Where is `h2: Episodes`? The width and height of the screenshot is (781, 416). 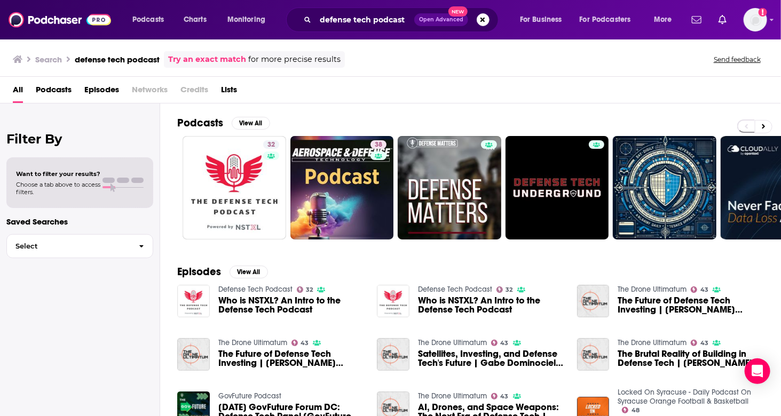 h2: Episodes is located at coordinates (199, 272).